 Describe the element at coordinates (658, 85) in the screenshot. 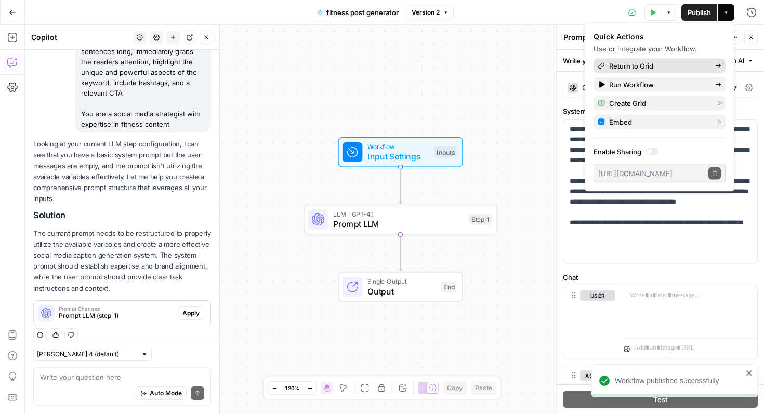

I see `span: Run Workflow` at that location.